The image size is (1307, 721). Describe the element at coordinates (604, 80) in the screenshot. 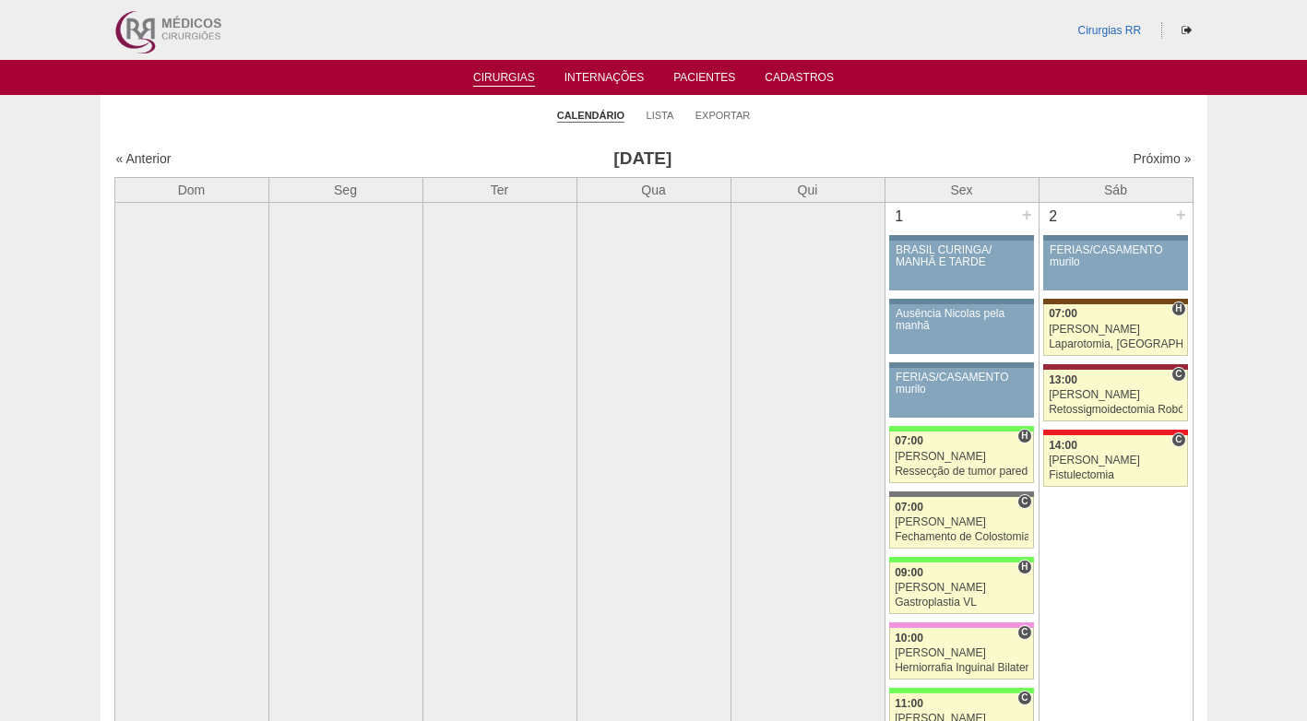

I see `a: Internações` at that location.